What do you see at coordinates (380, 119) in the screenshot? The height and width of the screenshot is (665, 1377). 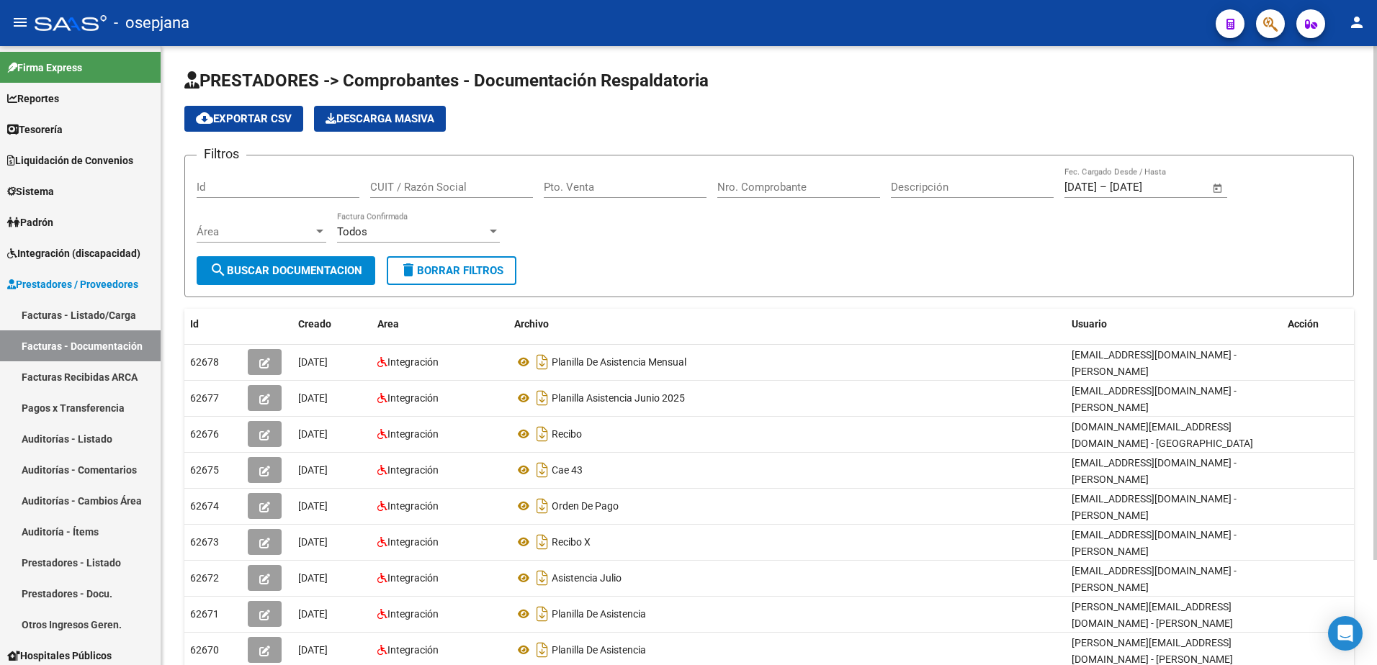 I see `app-download-masive: Descarga masiva de comprobantes (adjuntos)` at bounding box center [380, 119].